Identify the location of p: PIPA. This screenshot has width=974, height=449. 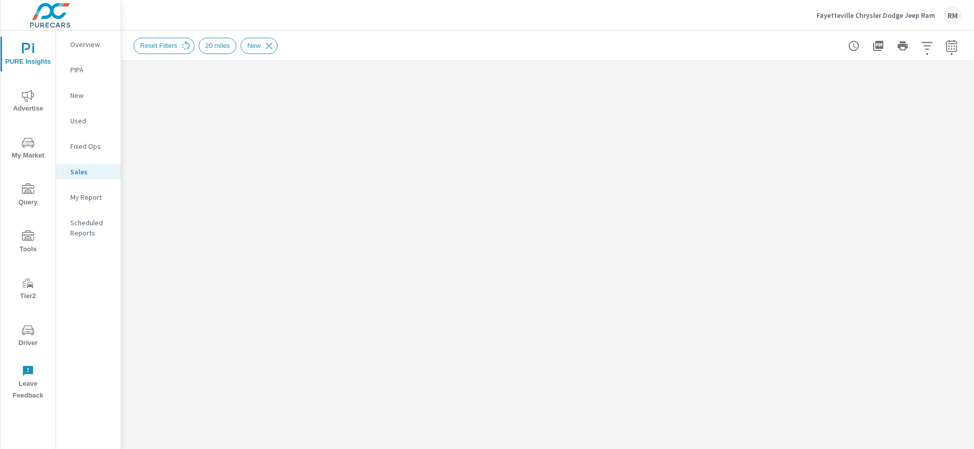
(91, 70).